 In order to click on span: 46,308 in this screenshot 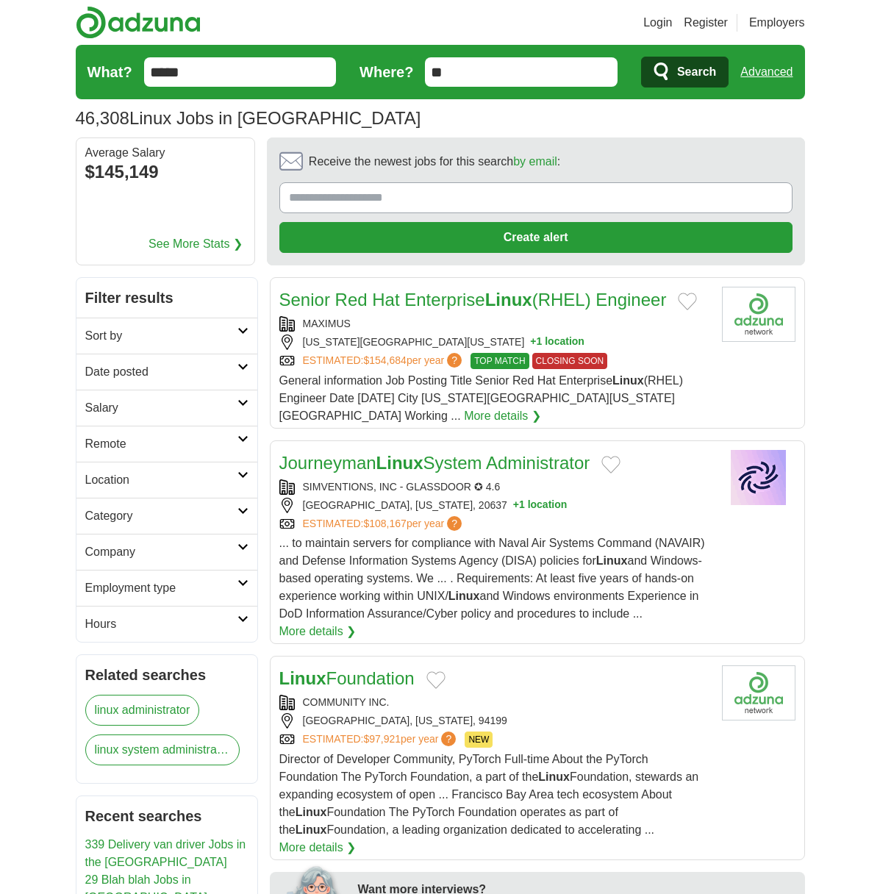, I will do `click(102, 118)`.